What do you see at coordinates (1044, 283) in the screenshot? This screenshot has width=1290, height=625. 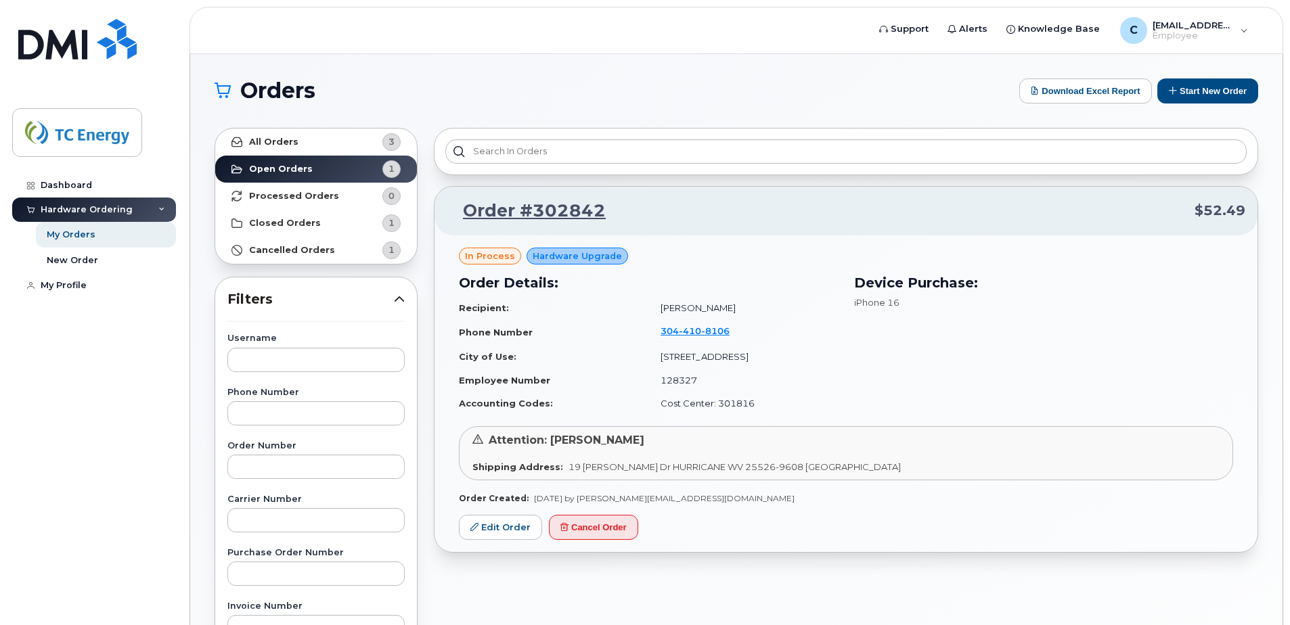 I see `h3: Device Purchase:` at bounding box center [1044, 283].